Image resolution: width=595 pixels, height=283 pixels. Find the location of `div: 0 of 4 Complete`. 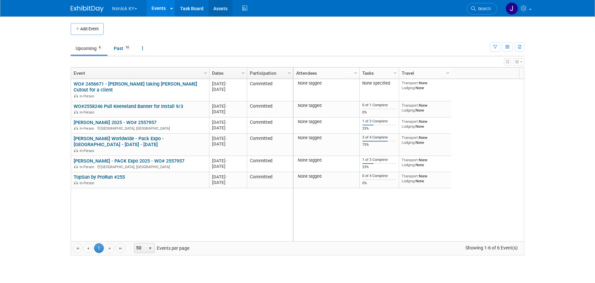

div: 0 of 4 Complete is located at coordinates (380, 176).